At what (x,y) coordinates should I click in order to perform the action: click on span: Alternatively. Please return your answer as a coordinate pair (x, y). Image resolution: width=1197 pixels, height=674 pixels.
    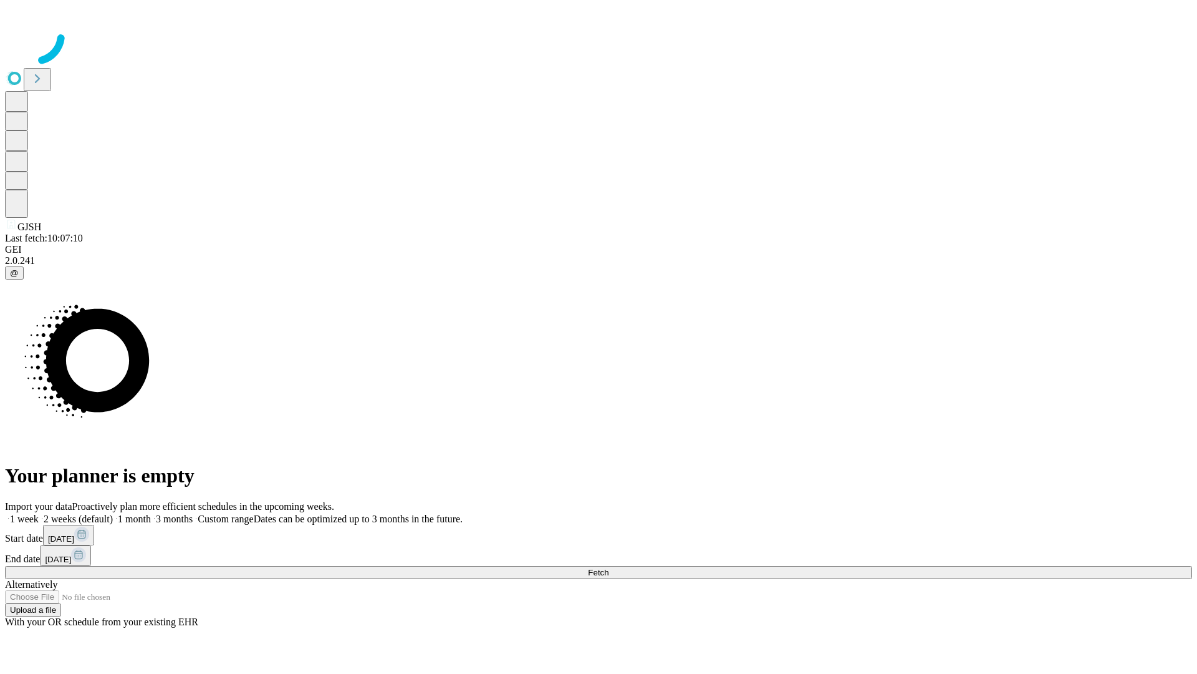
    Looking at the image, I should click on (31, 584).